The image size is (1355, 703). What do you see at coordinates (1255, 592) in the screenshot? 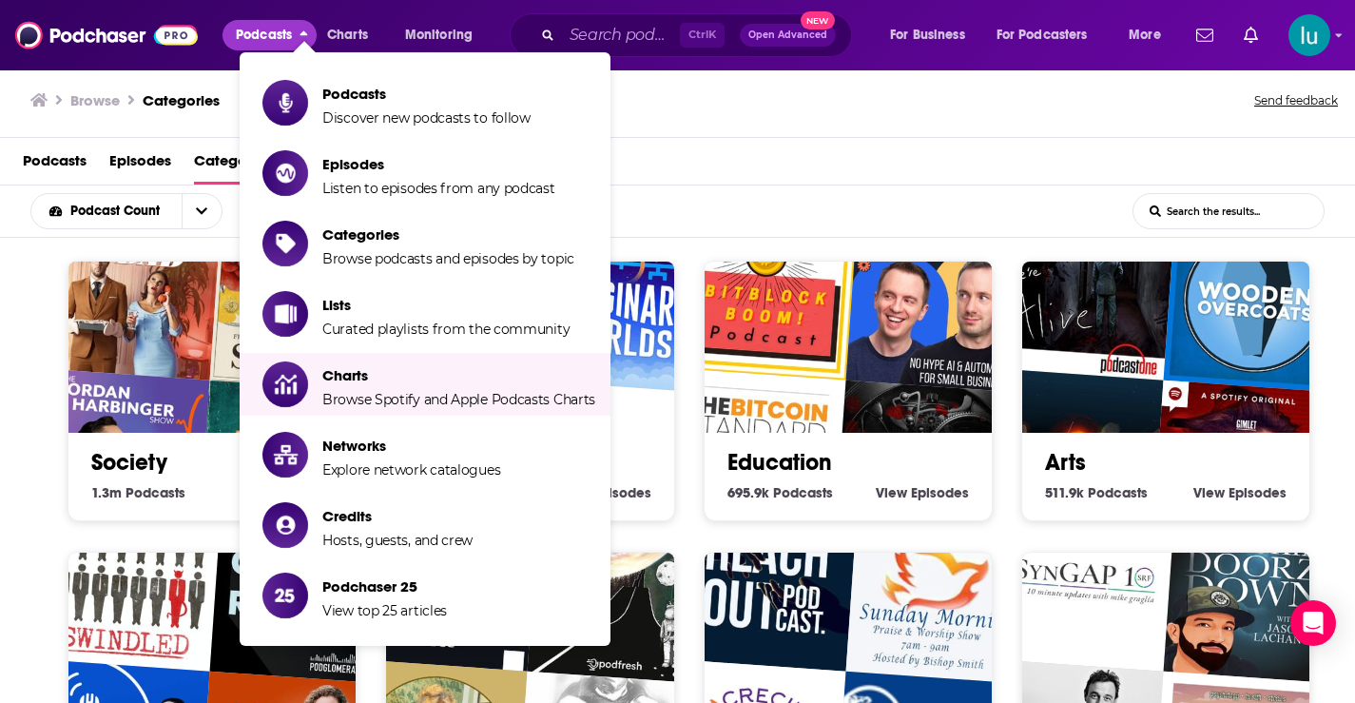
I see `div: Knockin‘ Doorz Down` at bounding box center [1255, 592].